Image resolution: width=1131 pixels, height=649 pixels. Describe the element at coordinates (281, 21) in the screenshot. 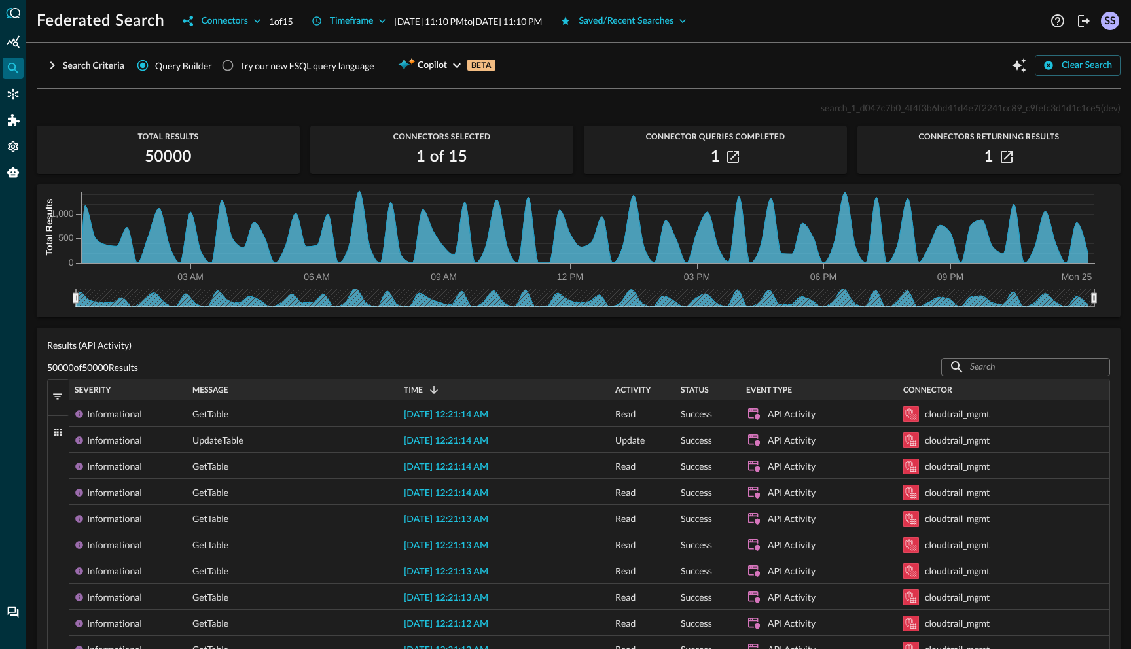

I see `p: 1 of 15` at that location.